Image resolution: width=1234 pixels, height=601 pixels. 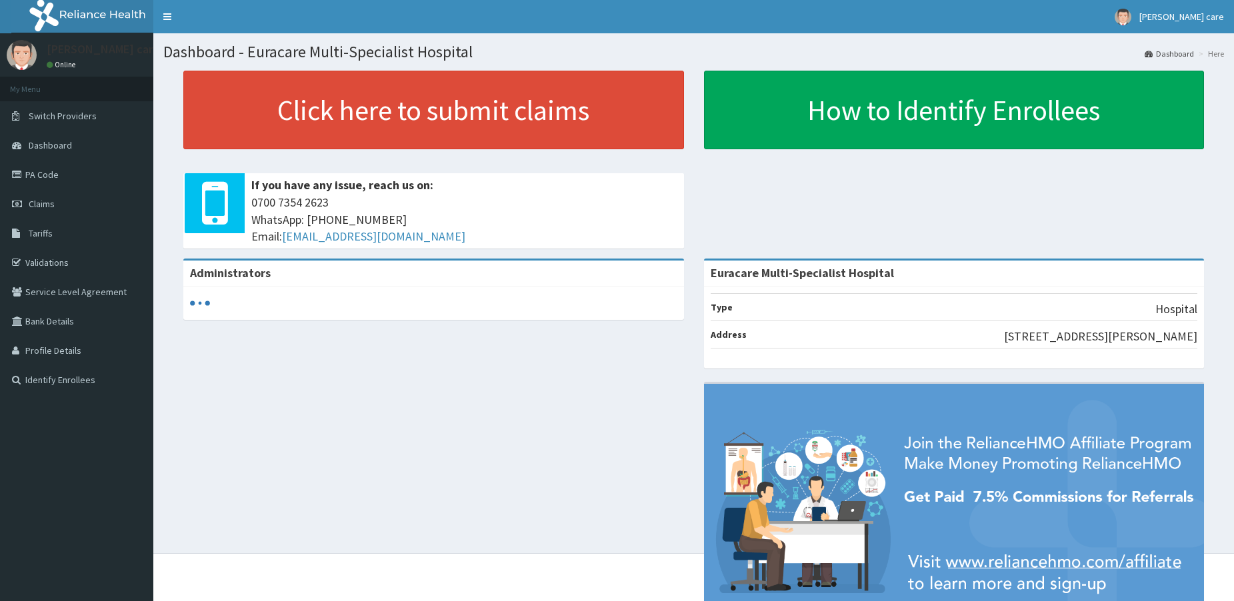 What do you see at coordinates (433, 110) in the screenshot?
I see `a: Click here to submit claims` at bounding box center [433, 110].